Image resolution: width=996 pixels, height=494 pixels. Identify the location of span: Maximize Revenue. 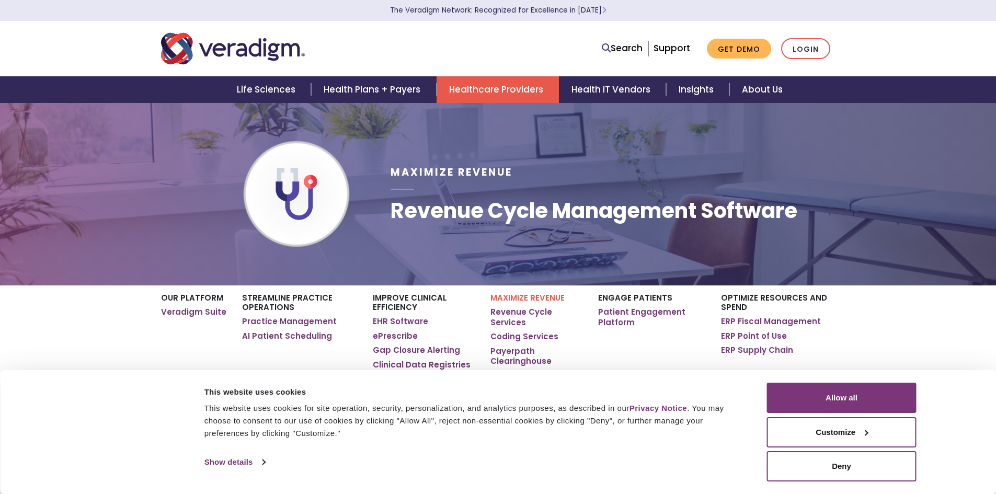
(451, 172).